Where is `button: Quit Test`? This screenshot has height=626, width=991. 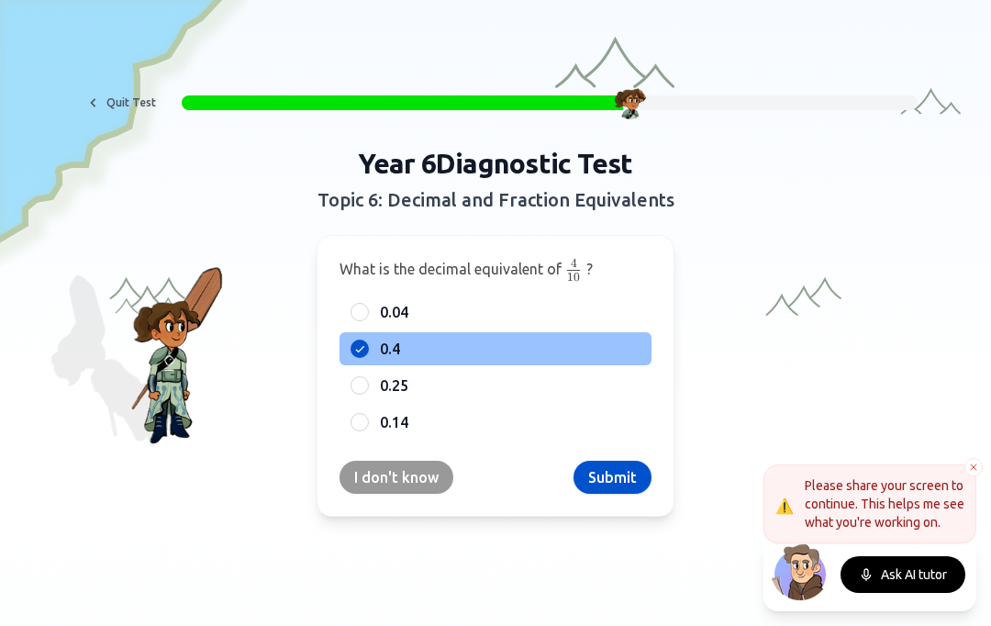
button: Quit Test is located at coordinates (120, 103).